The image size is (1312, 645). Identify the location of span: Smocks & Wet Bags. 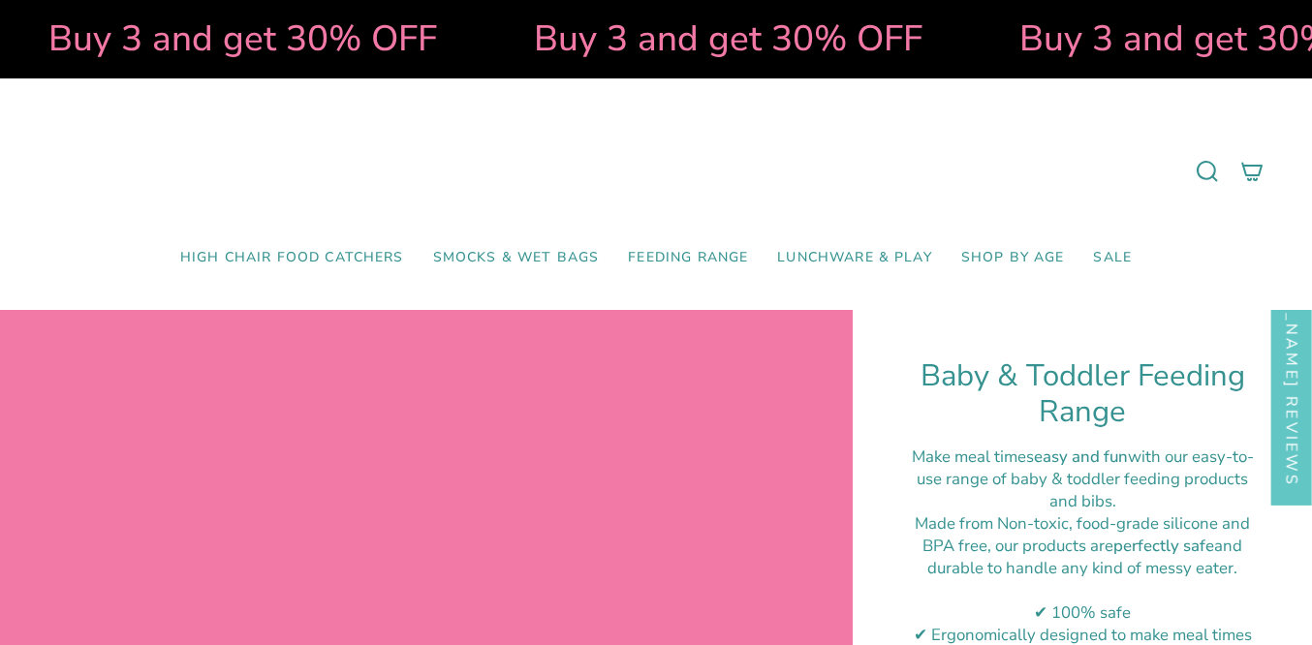
(516, 258).